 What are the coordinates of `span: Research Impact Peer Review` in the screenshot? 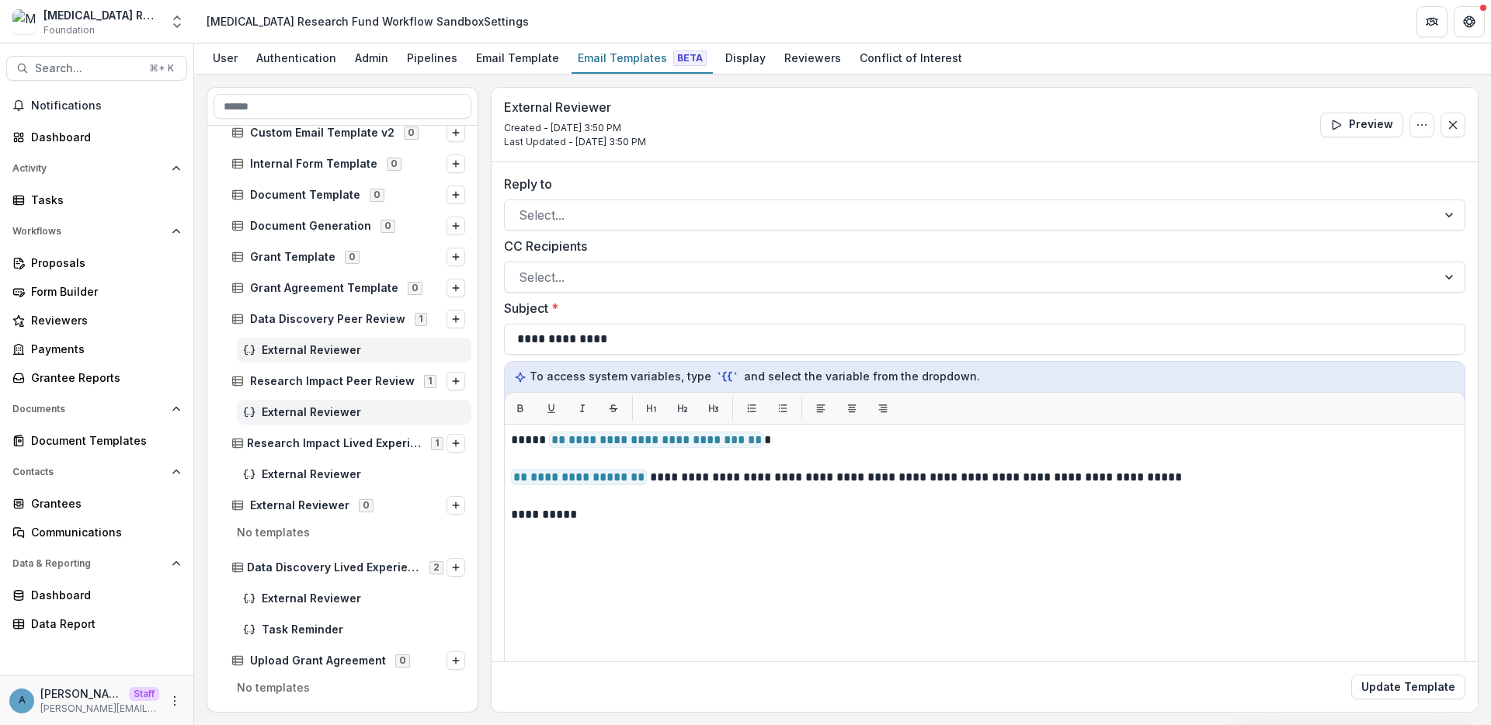 It's located at (332, 381).